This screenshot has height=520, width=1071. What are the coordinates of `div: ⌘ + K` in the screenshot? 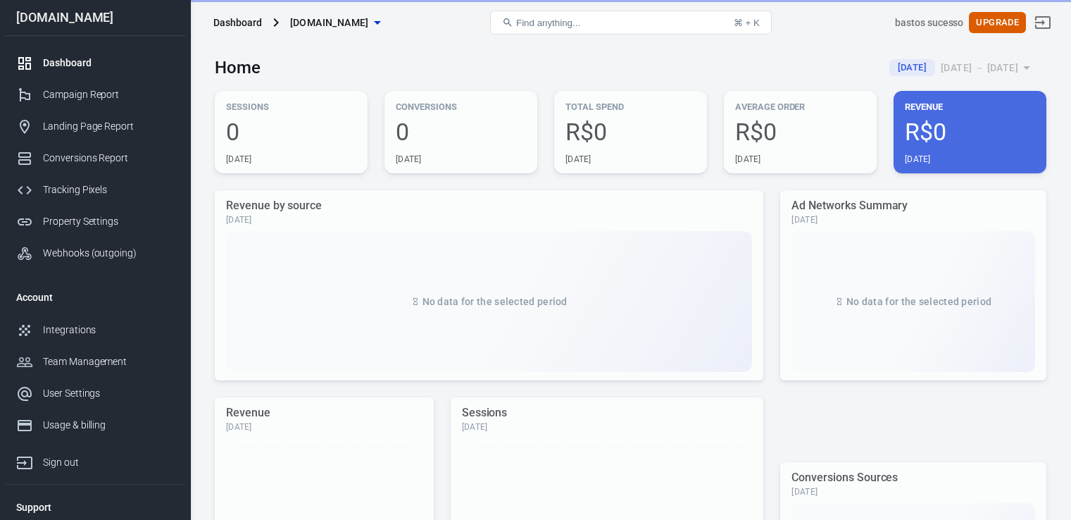 It's located at (746, 23).